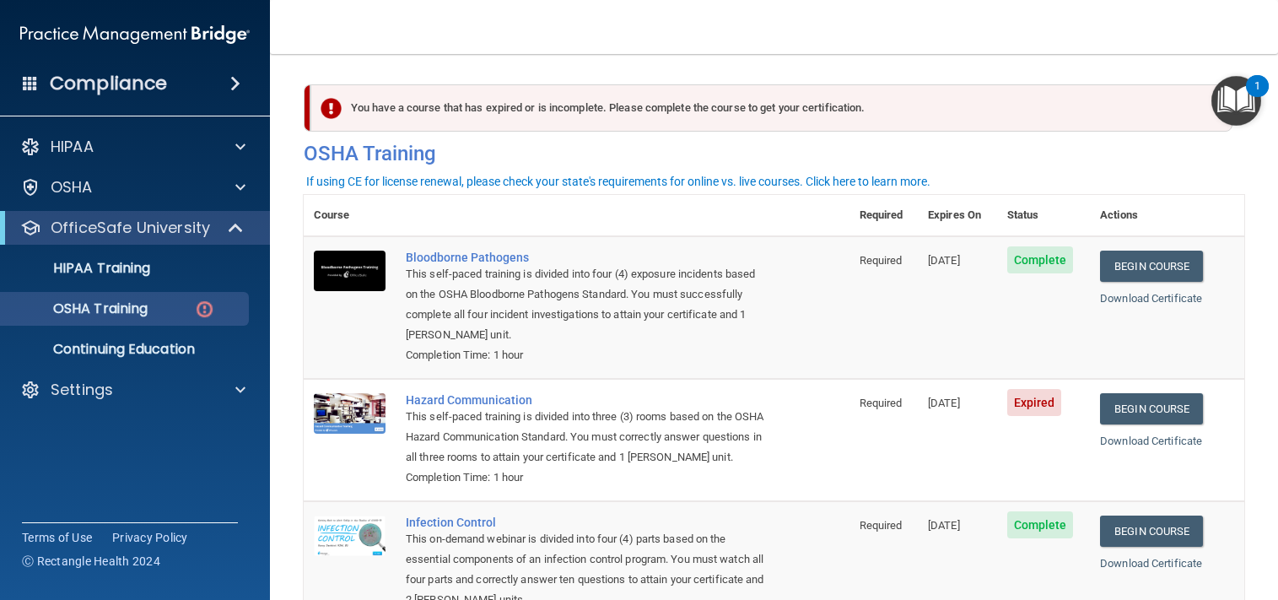 The image size is (1278, 600). What do you see at coordinates (585, 522) in the screenshot?
I see `a: Infection Control` at bounding box center [585, 522].